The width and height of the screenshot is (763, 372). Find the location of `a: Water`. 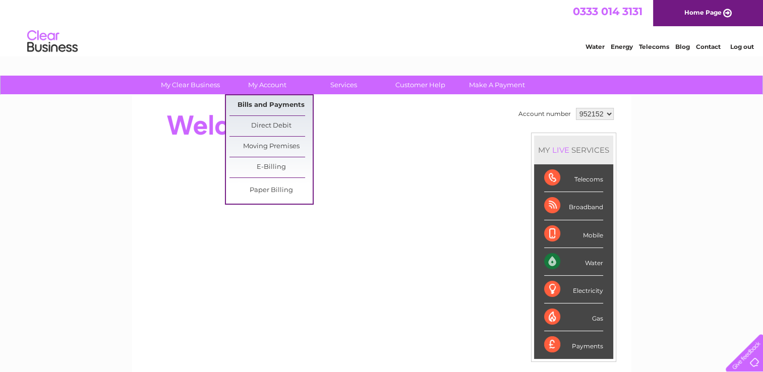

a: Water is located at coordinates (595, 46).